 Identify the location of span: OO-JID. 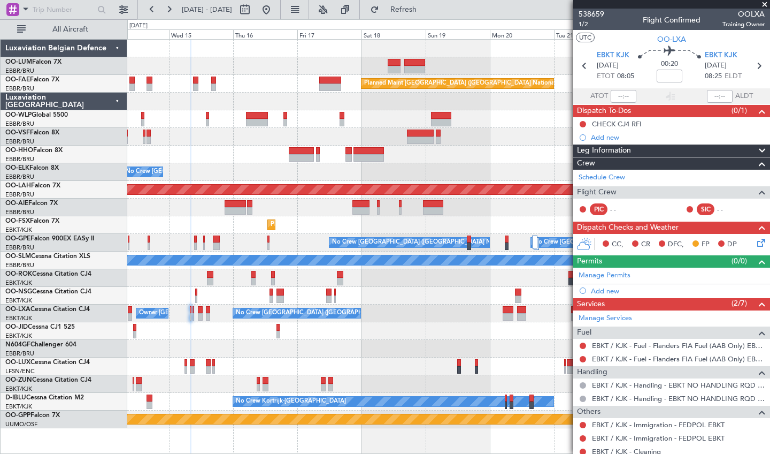
(17, 327).